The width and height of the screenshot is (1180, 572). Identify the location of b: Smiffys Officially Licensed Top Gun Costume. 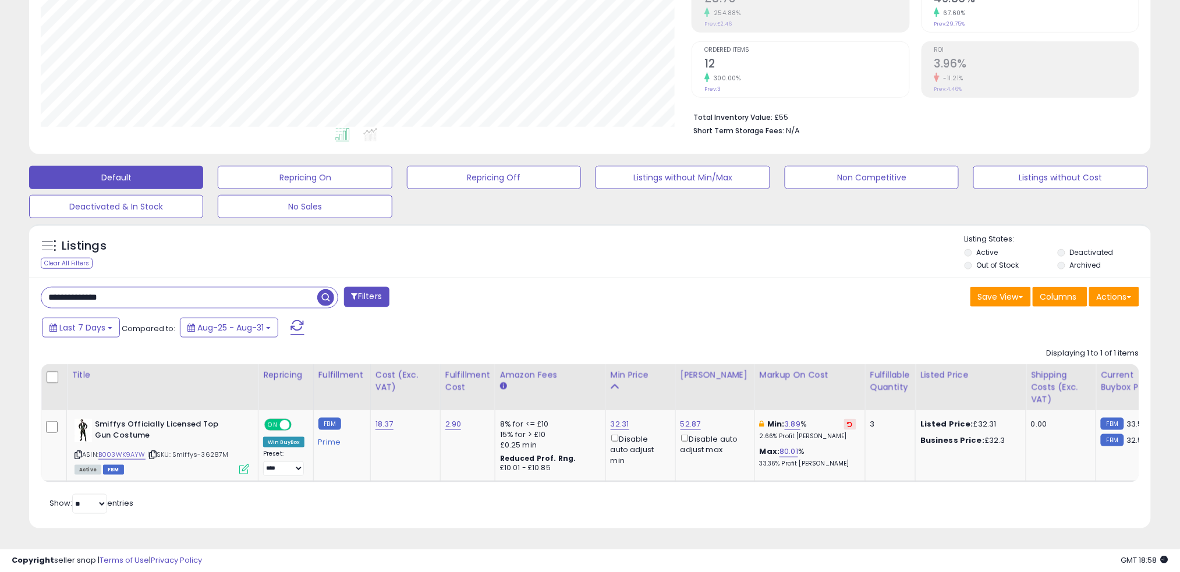
(165, 431).